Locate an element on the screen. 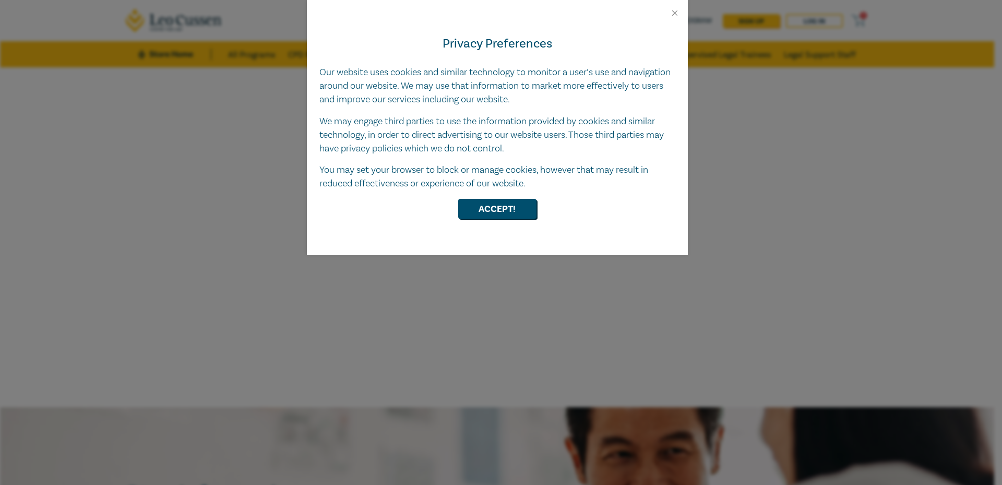 The height and width of the screenshot is (485, 1002). button: Accept! is located at coordinates (497, 209).